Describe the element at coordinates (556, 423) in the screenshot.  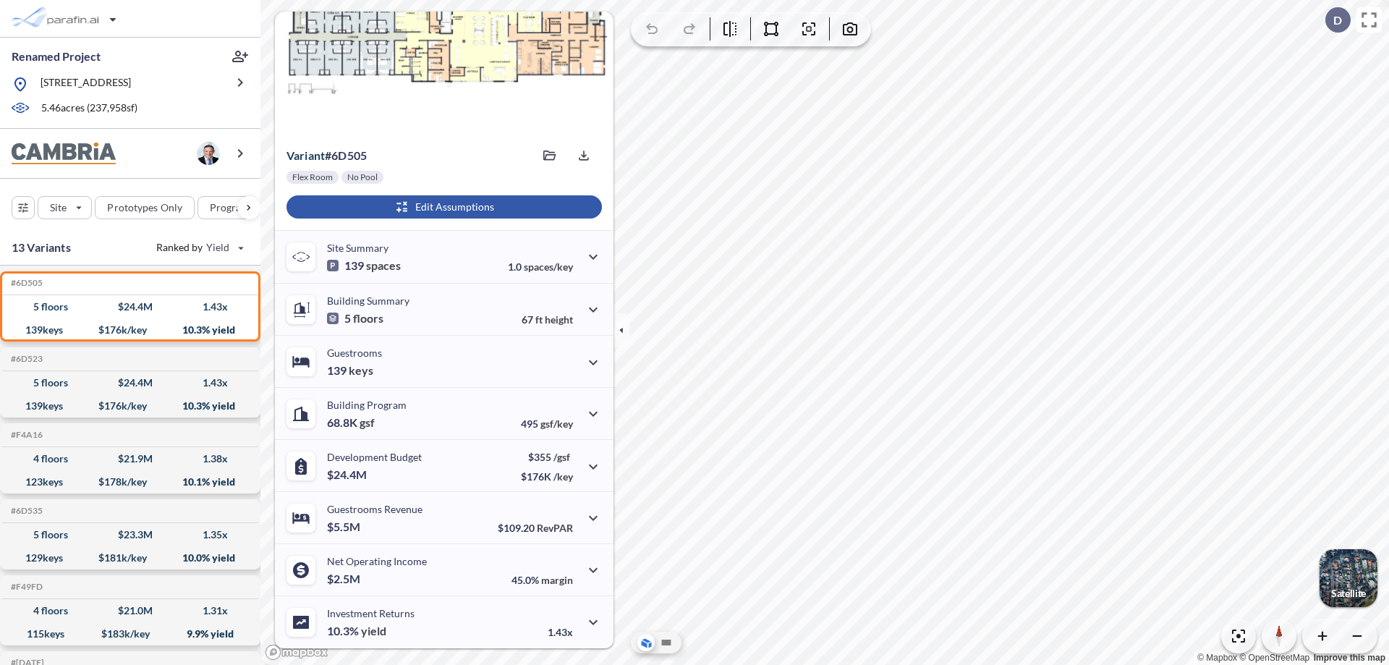
I see `span: gsf/key` at that location.